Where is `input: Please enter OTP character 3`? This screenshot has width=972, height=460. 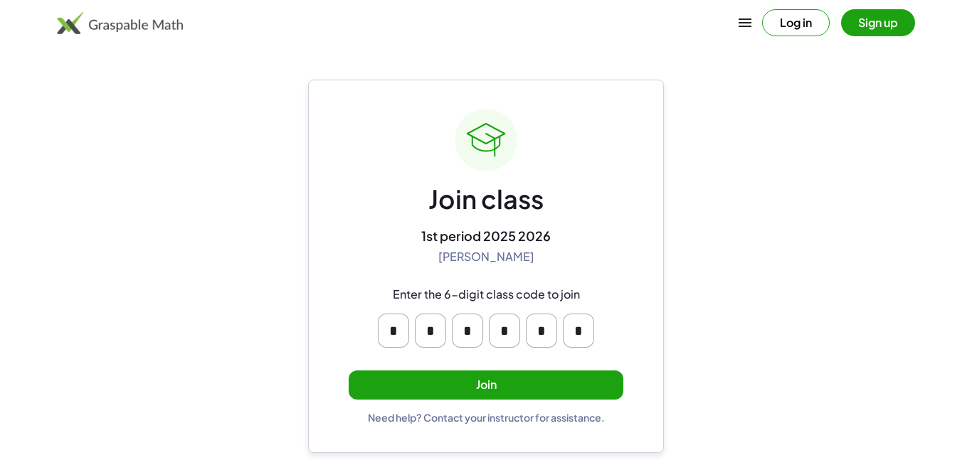
input: Please enter OTP character 3 is located at coordinates (467, 331).